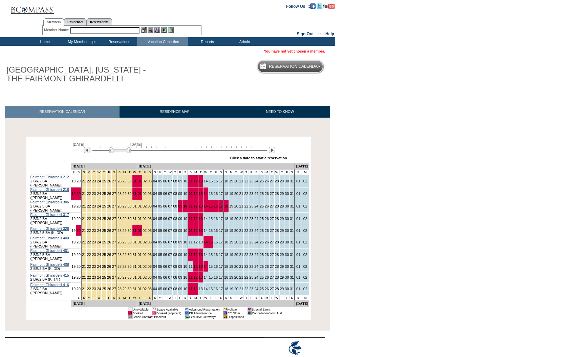  Describe the element at coordinates (50, 238) in the screenshot. I see `a: Fairmont Ghirardelli 400` at that location.